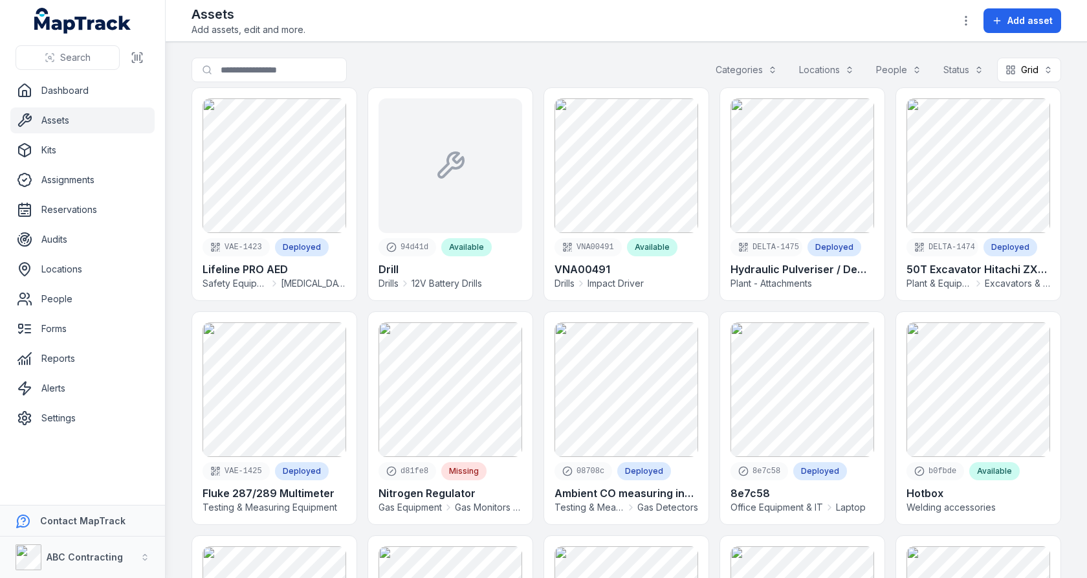 The image size is (1087, 578). I want to click on a: Assignments, so click(82, 180).